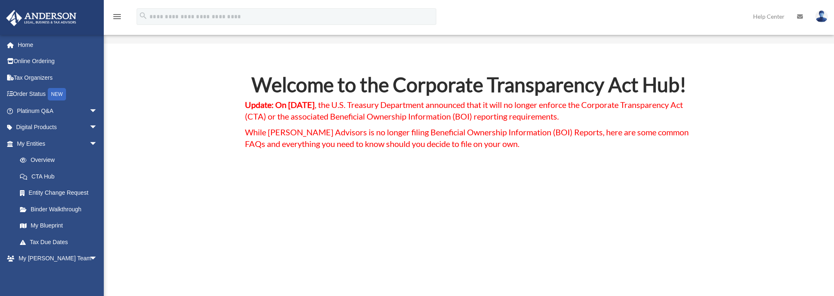  Describe the element at coordinates (41, 18) in the screenshot. I see `img: Anderson Advisors Platinum Portal` at that location.